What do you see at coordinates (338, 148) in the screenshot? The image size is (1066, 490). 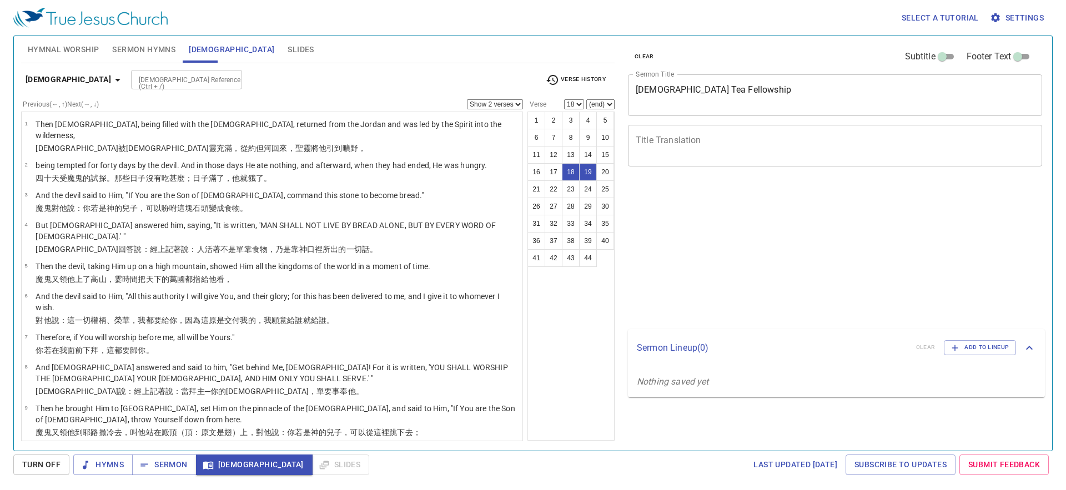 I see `wg4151: 將他引` at bounding box center [338, 148].